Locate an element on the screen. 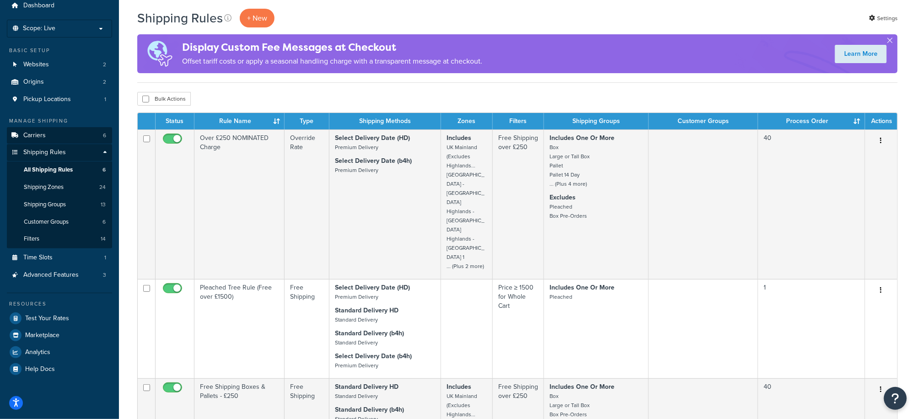  a: Marketplace is located at coordinates (59, 335).